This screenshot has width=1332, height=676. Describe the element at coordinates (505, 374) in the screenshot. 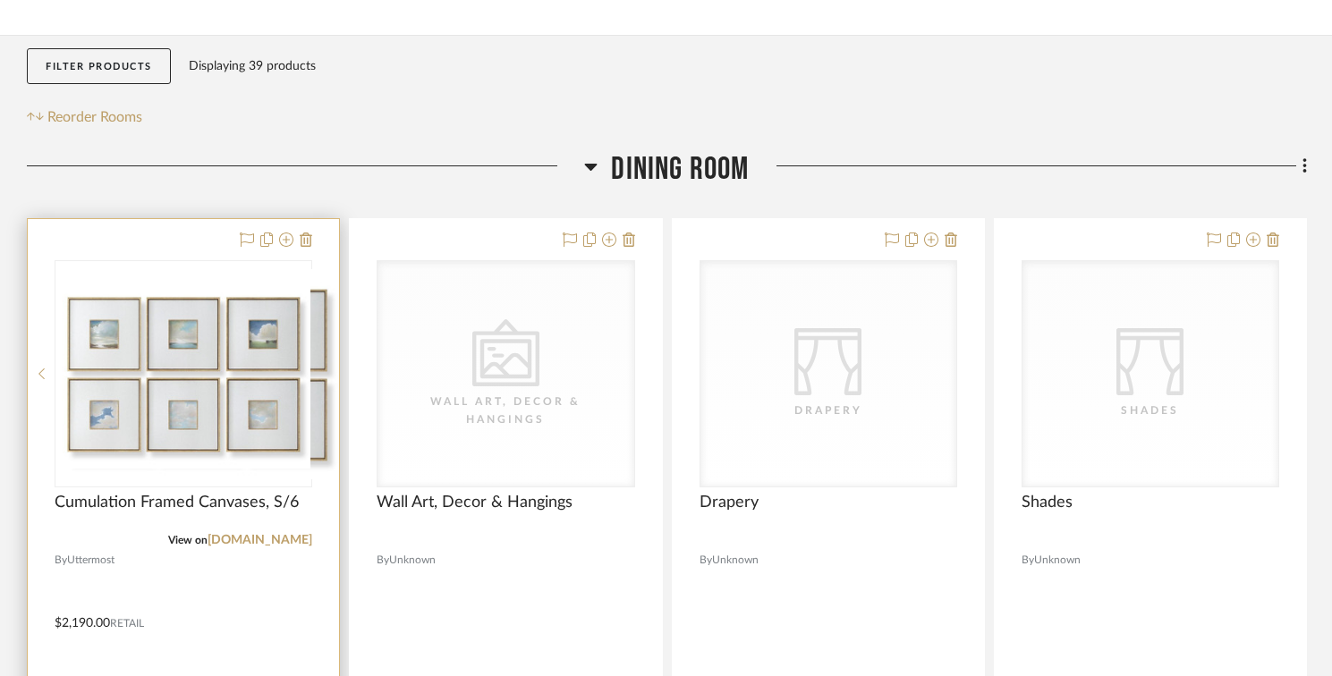

I see `div: 0` at that location.